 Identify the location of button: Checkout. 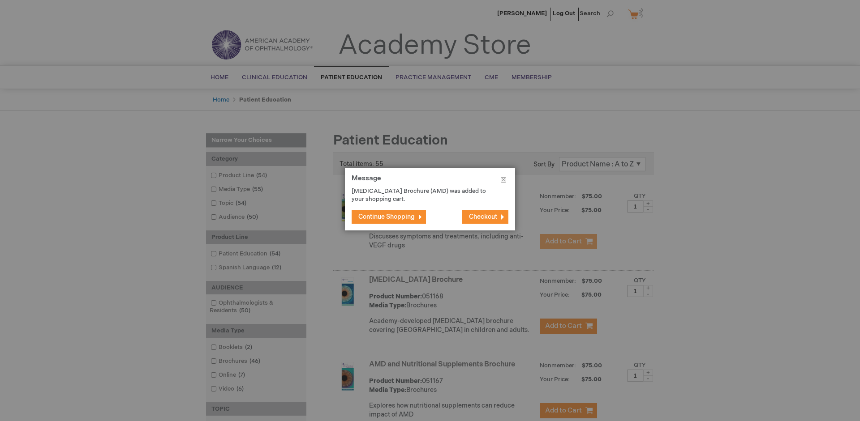
(485, 217).